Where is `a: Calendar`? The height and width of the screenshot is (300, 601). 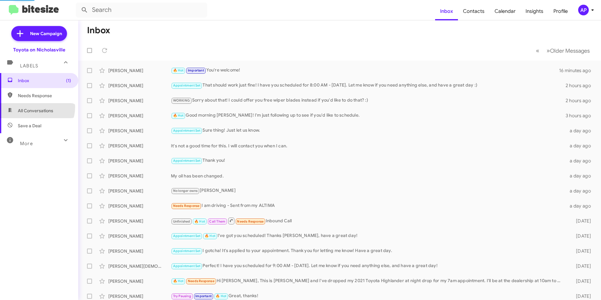
a: Calendar is located at coordinates (505, 11).